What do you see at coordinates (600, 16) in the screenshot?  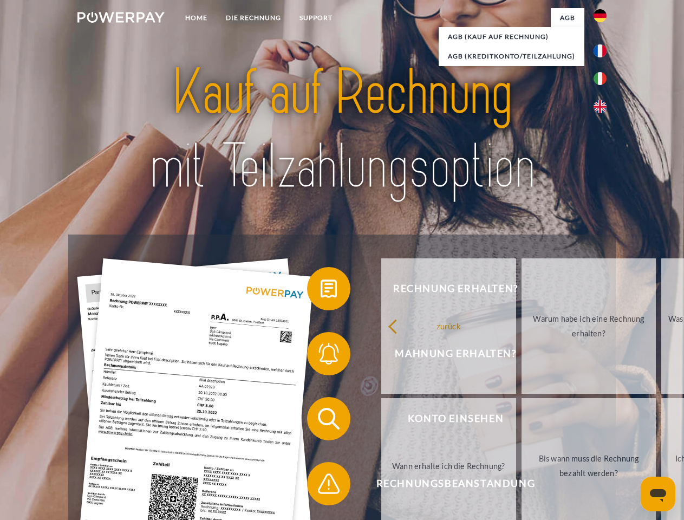 I see `img: de` at bounding box center [600, 16].